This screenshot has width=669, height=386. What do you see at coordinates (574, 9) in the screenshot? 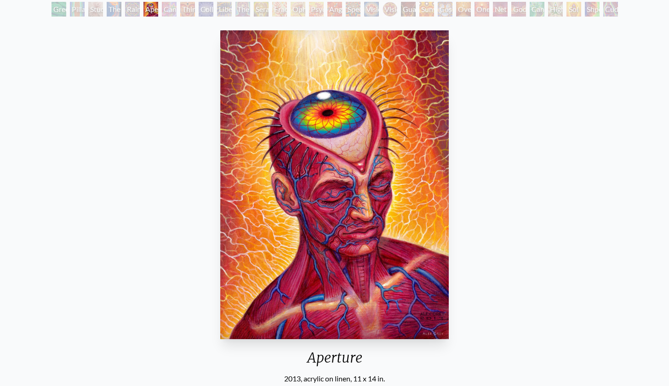
I see `div: Sol Invictus` at bounding box center [574, 9].